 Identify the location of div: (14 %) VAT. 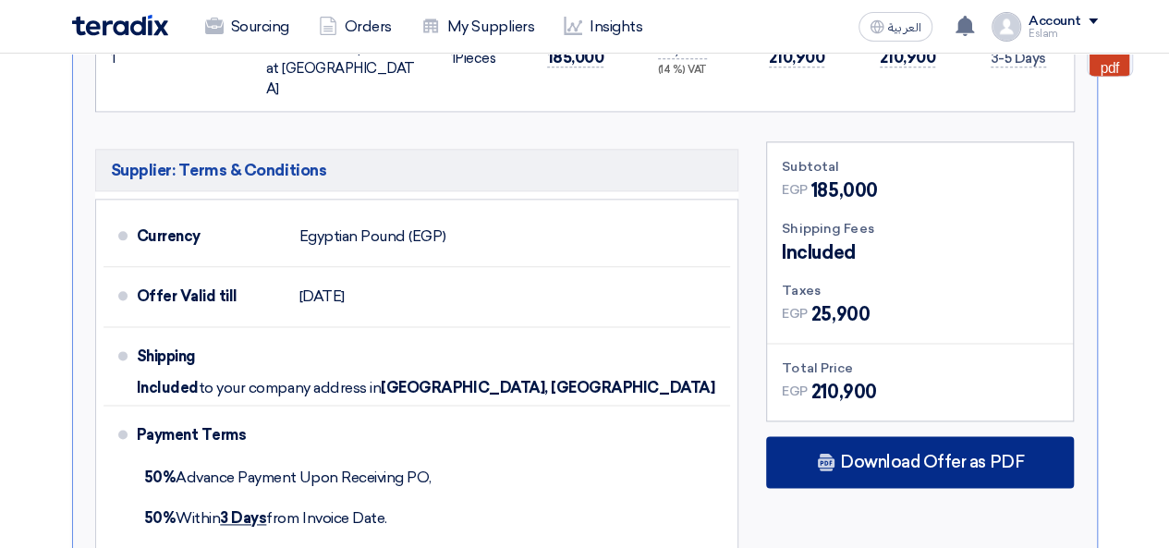
(699, 70).